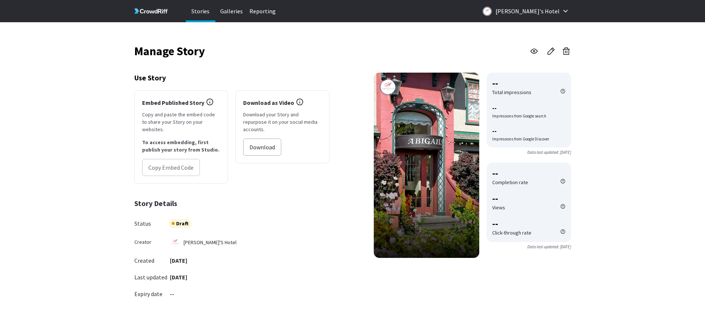 Image resolution: width=705 pixels, height=332 pixels. Describe the element at coordinates (487, 11) in the screenshot. I see `img: Logo for Abigail's Hotel` at that location.